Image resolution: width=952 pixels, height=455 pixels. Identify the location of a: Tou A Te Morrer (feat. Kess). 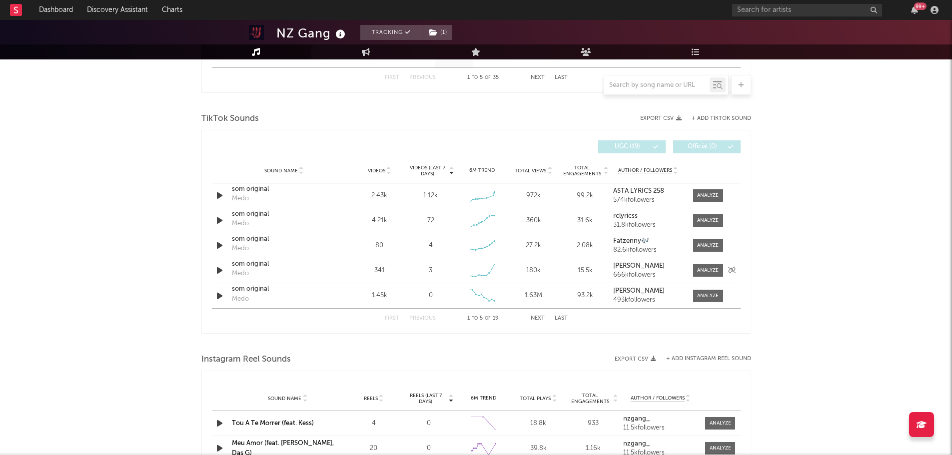
(273, 423).